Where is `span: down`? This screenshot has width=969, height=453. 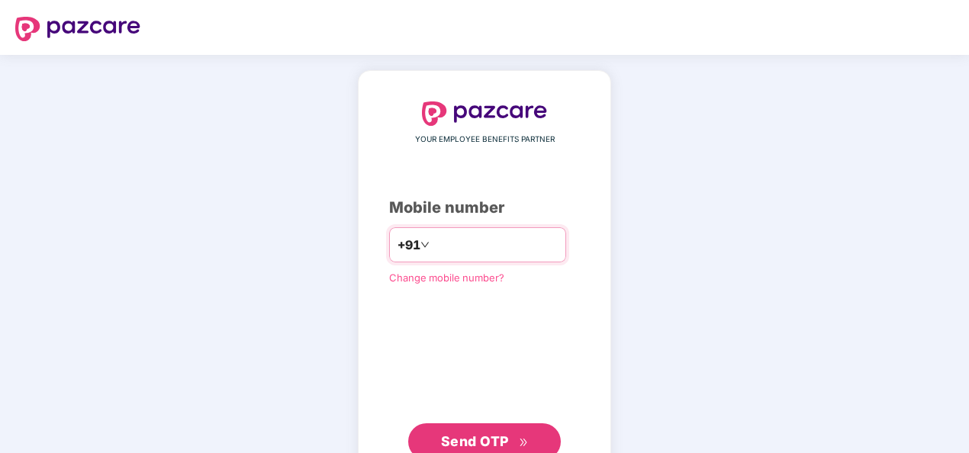
span: down is located at coordinates (425, 245).